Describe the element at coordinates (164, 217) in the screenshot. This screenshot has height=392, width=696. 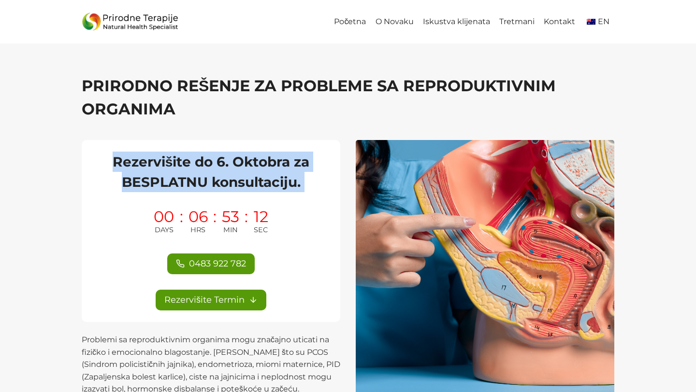
I see `span: 00` at that location.